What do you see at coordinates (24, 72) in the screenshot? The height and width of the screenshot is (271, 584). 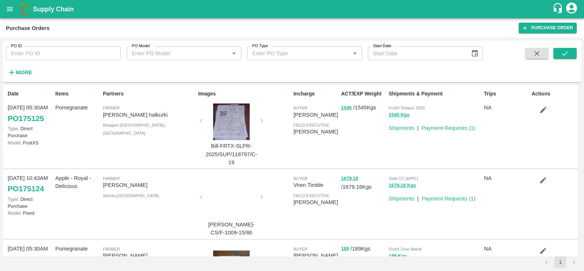 I see `strong: More` at bounding box center [24, 72].